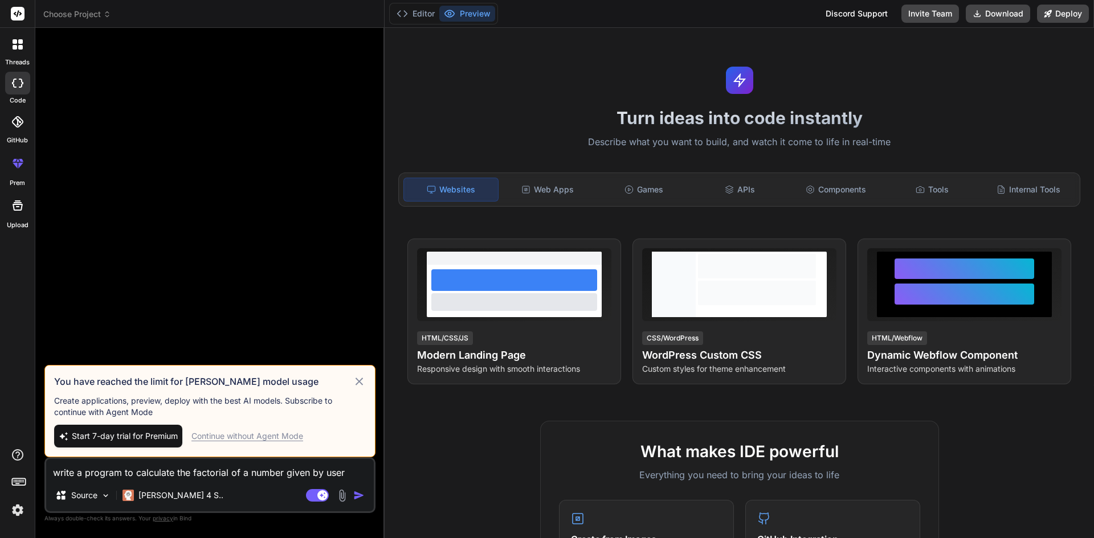  What do you see at coordinates (84, 496) in the screenshot?
I see `p: Source` at bounding box center [84, 496].